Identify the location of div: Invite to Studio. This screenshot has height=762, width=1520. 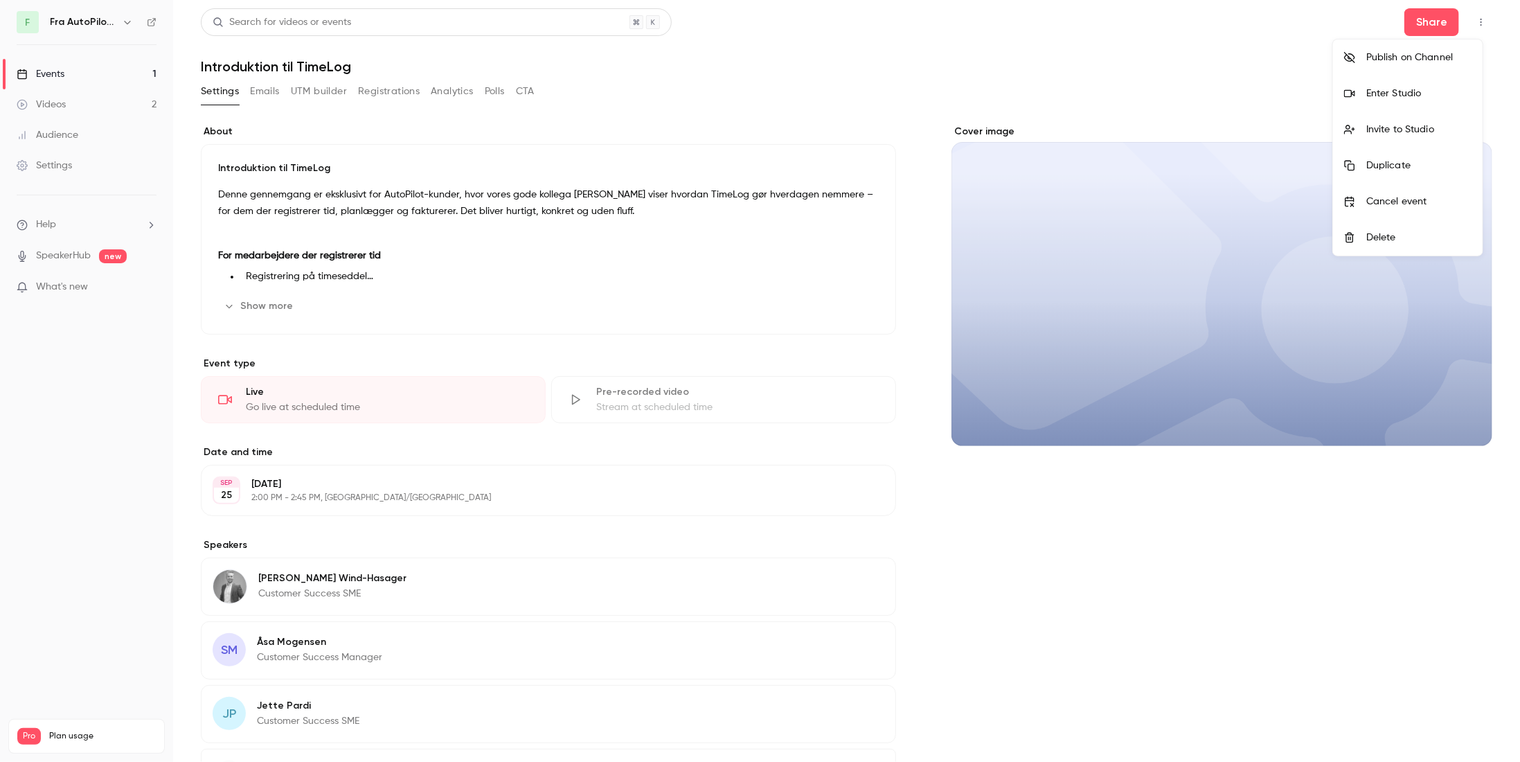
(1419, 129).